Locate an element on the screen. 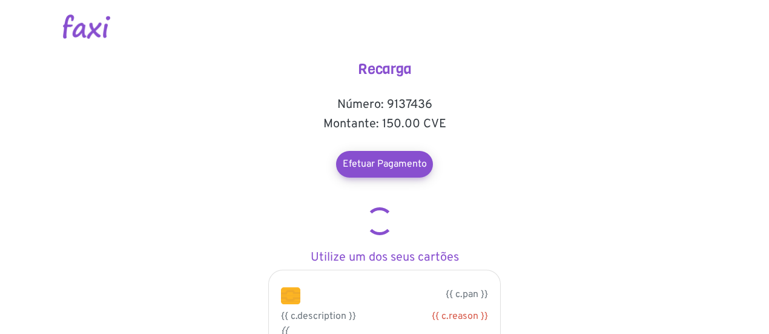 The height and width of the screenshot is (334, 769). a: Efetuar Pagamento is located at coordinates (385, 164).